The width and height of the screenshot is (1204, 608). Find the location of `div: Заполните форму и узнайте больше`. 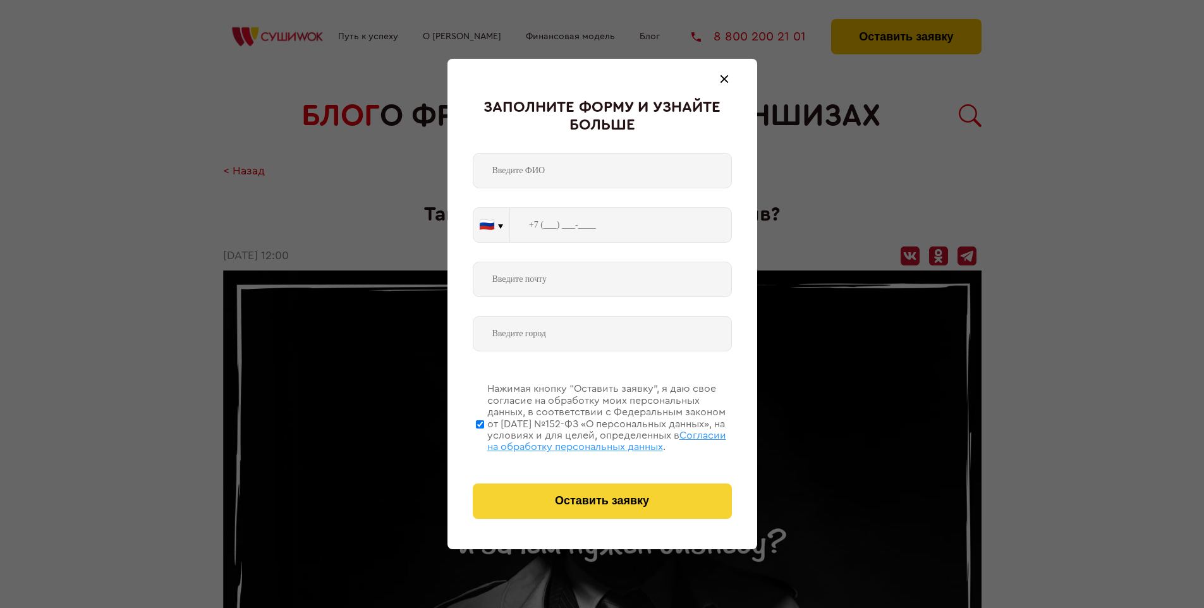

div: Заполните форму и узнайте больше is located at coordinates (602, 116).